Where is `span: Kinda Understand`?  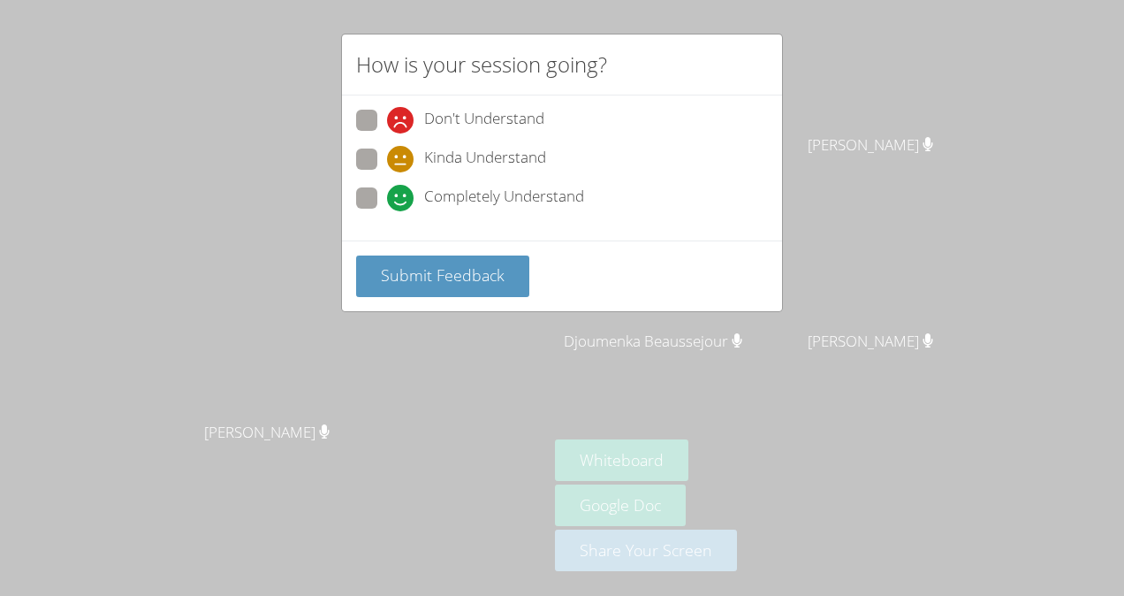 span: Kinda Understand is located at coordinates (485, 159).